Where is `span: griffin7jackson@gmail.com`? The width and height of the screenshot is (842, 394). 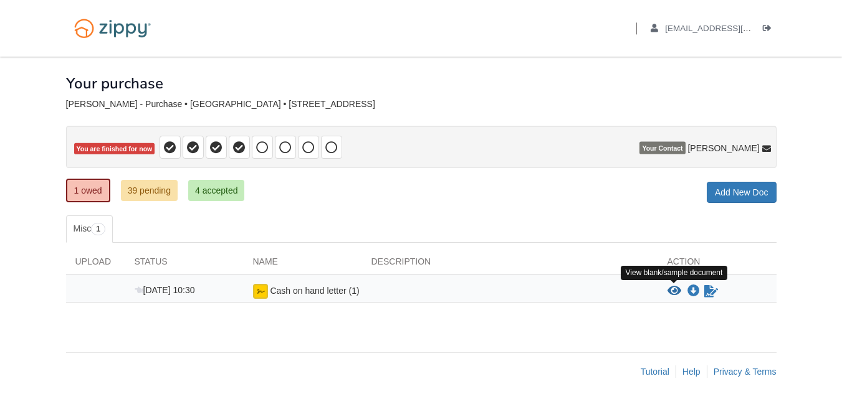
span: griffin7jackson@gmail.com is located at coordinates (736, 28).